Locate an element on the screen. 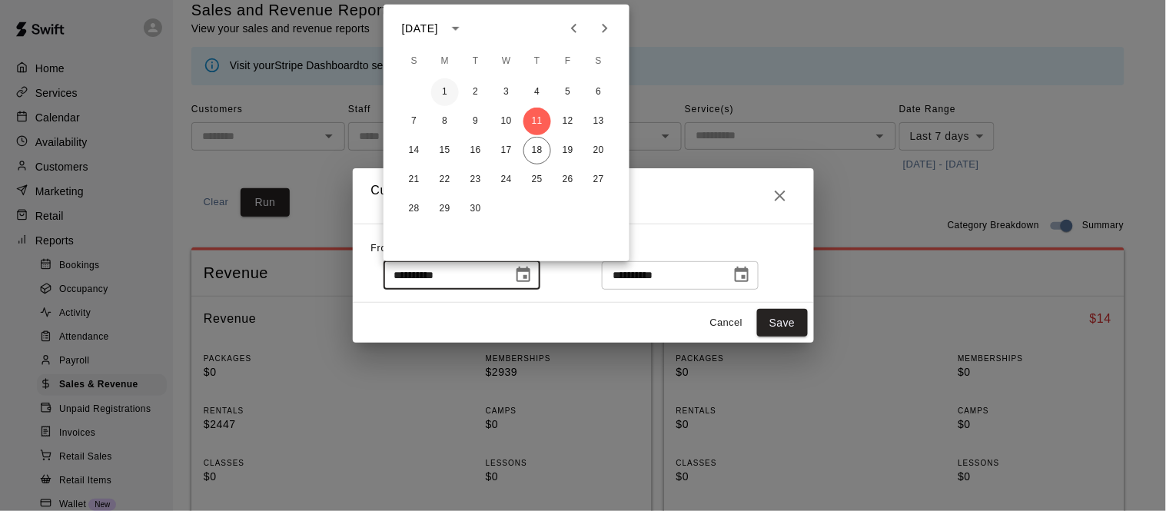 The image size is (1166, 511). button: Previous month is located at coordinates (574, 28).